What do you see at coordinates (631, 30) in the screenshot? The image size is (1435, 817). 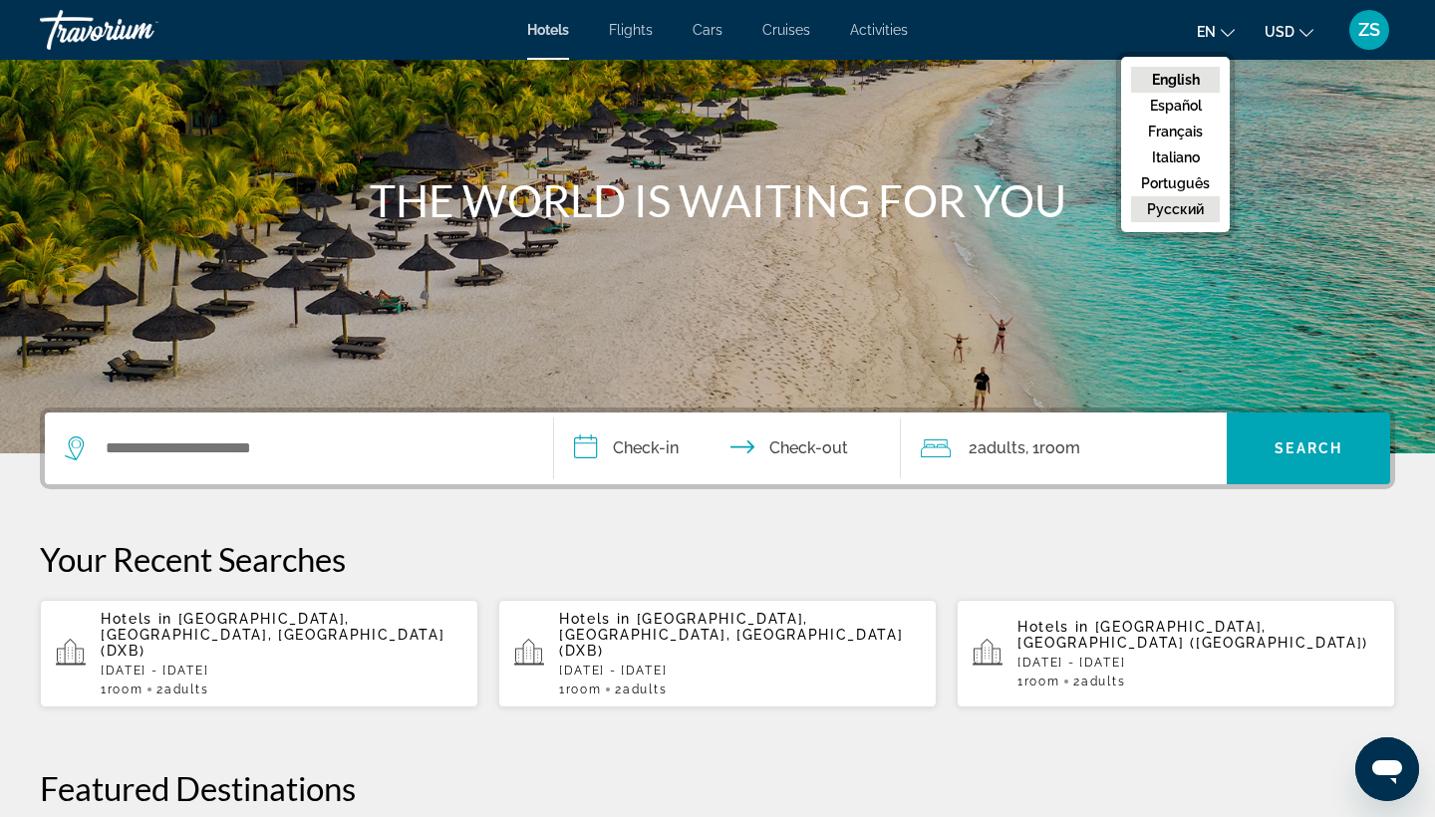 I see `span: Flights` at bounding box center [631, 30].